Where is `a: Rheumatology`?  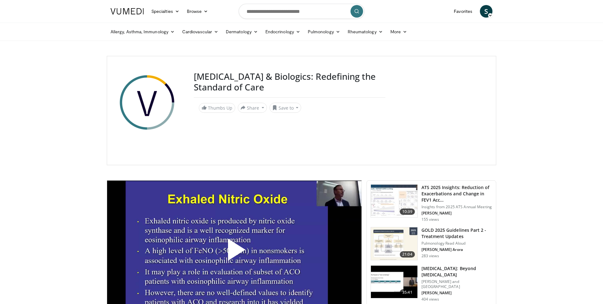
a: Rheumatology is located at coordinates (365, 32).